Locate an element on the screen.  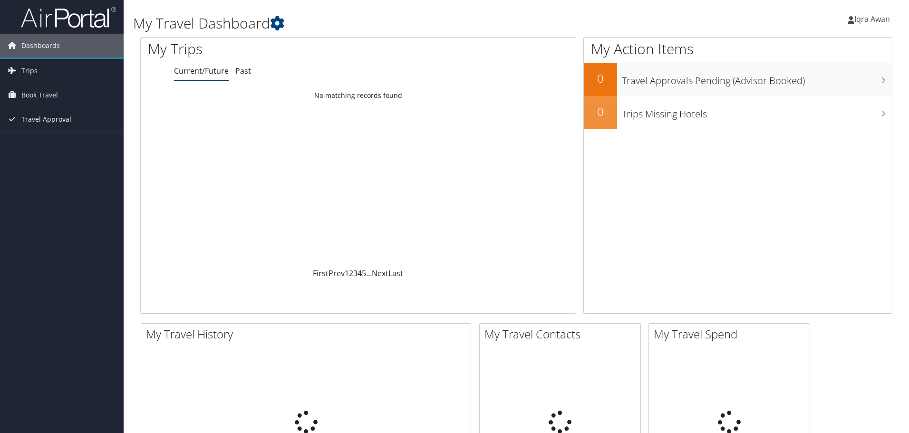
h3: Travel Approvals Pending (Advisor Booked) is located at coordinates (757, 78).